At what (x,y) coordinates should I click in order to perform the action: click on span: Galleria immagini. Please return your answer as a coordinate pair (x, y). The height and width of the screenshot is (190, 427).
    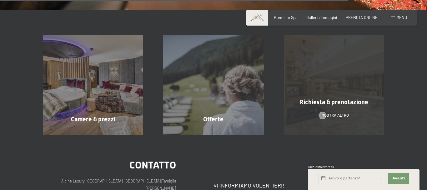
    Looking at the image, I should click on (322, 18).